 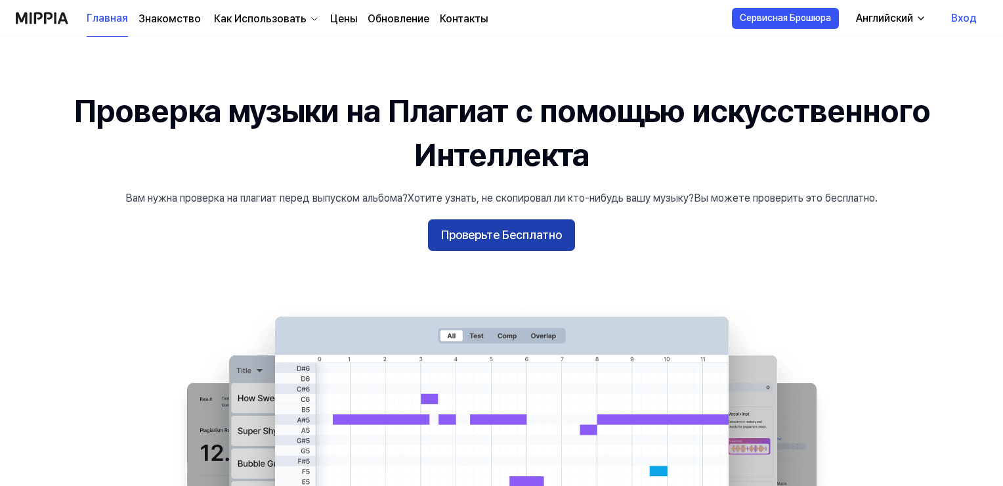 I want to click on ya-tr-span: Проверка музыки на Плагиат с помощью искусственного Интеллекта, so click(x=501, y=133).